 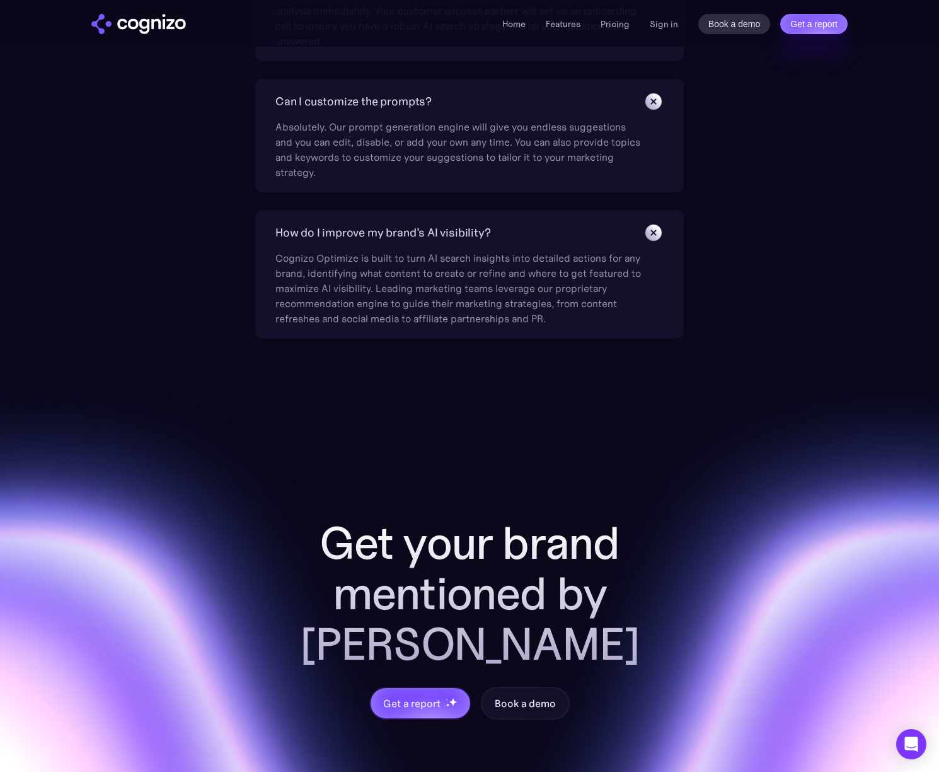 I want to click on a: home, so click(x=139, y=24).